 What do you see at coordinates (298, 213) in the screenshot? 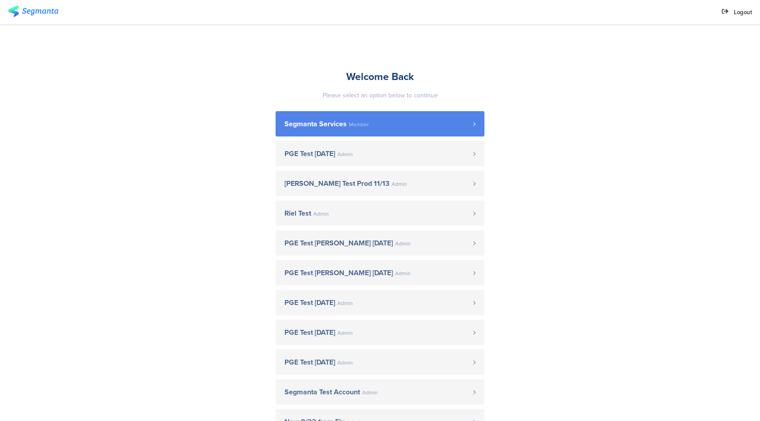
I see `span: Riel Test` at bounding box center [298, 213].